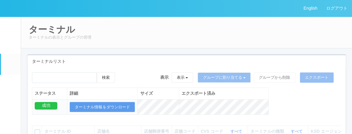 Image resolution: width=352 pixels, height=134 pixels. I want to click on a: イベントログ, so click(11, 26).